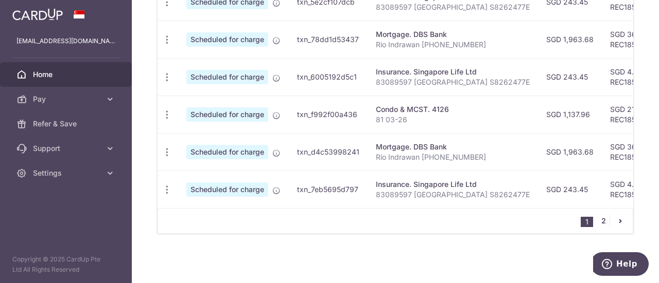 This screenshot has height=283, width=659. What do you see at coordinates (452, 110) in the screenshot?
I see `div: Condo & MCST. 4126` at bounding box center [452, 110].